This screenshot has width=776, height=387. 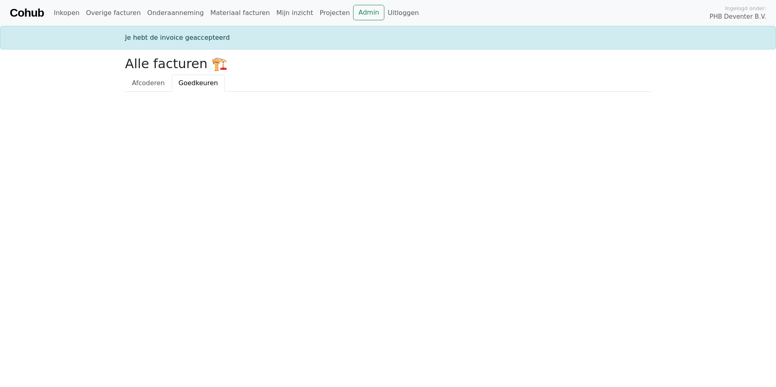 I want to click on span: Goedkeuren, so click(x=198, y=83).